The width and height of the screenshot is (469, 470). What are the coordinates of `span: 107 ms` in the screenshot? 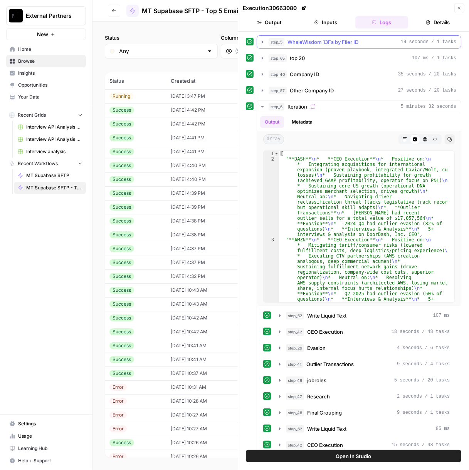 It's located at (441, 316).